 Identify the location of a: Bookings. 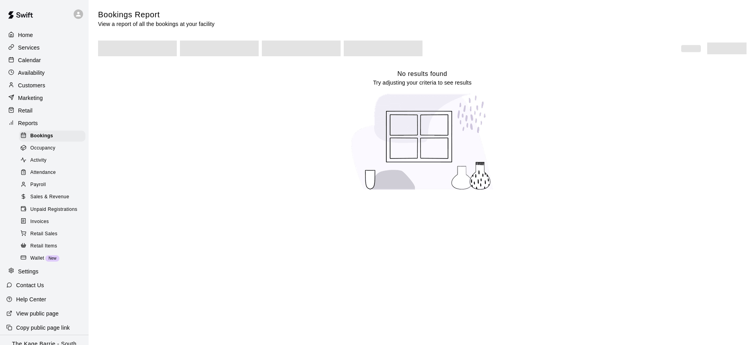
(54, 136).